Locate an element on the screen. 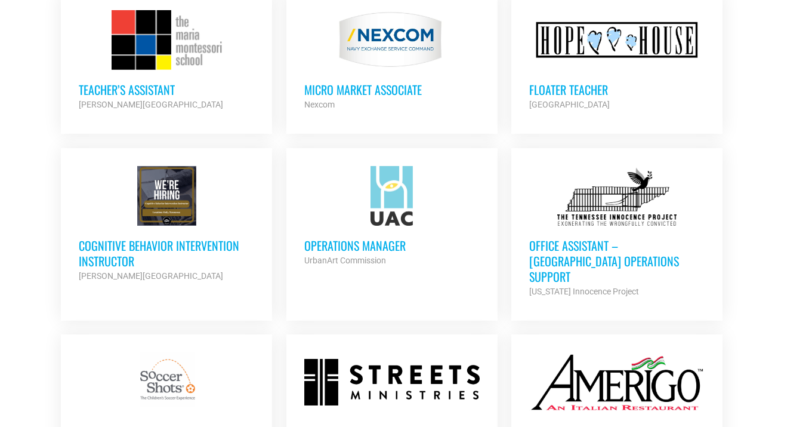  h3: Floater Teacher is located at coordinates (617, 89).